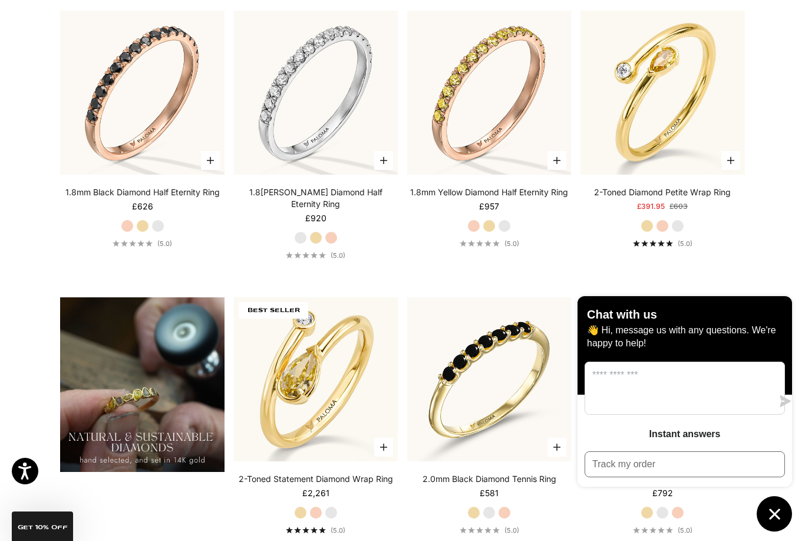  Describe the element at coordinates (143, 206) in the screenshot. I see `sale-price: £626` at that location.